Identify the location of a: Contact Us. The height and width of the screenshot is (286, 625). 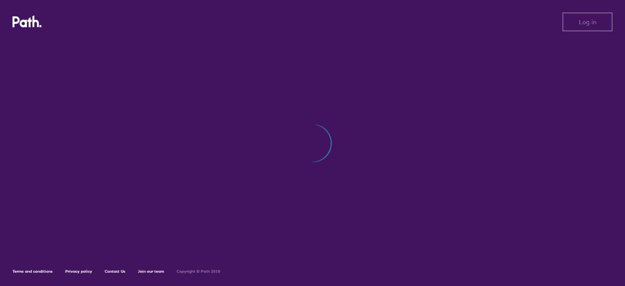
(115, 271).